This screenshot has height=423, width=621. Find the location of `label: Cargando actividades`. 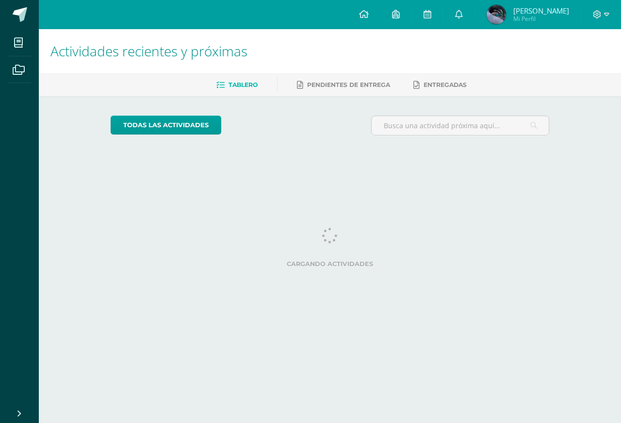

label: Cargando actividades is located at coordinates (330, 264).